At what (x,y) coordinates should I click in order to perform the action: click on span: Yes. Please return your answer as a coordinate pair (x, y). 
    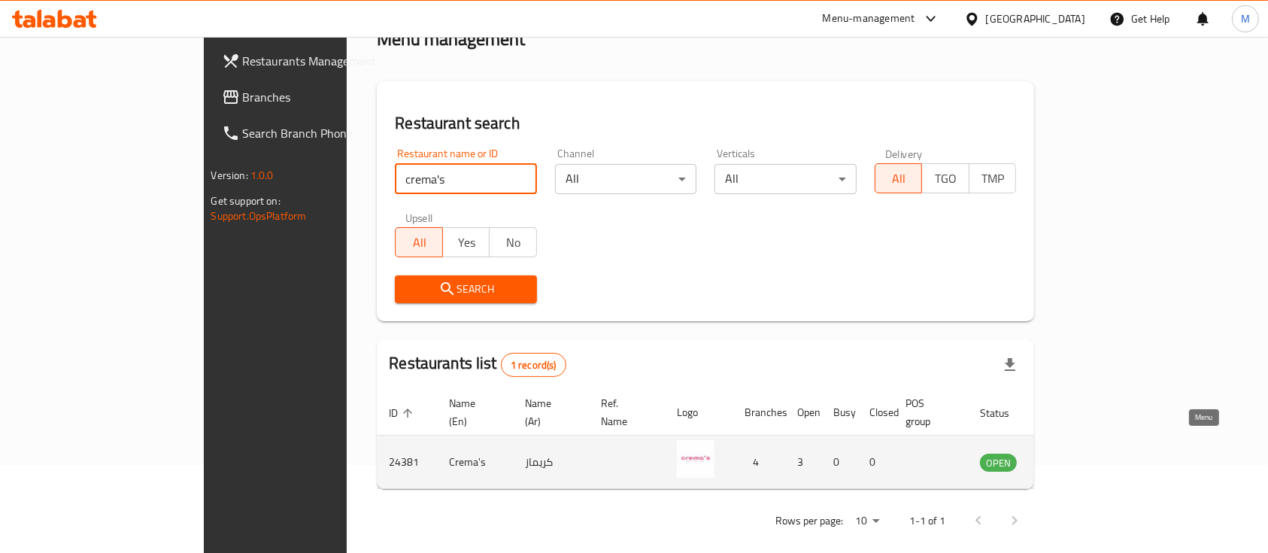
    Looking at the image, I should click on (466, 242).